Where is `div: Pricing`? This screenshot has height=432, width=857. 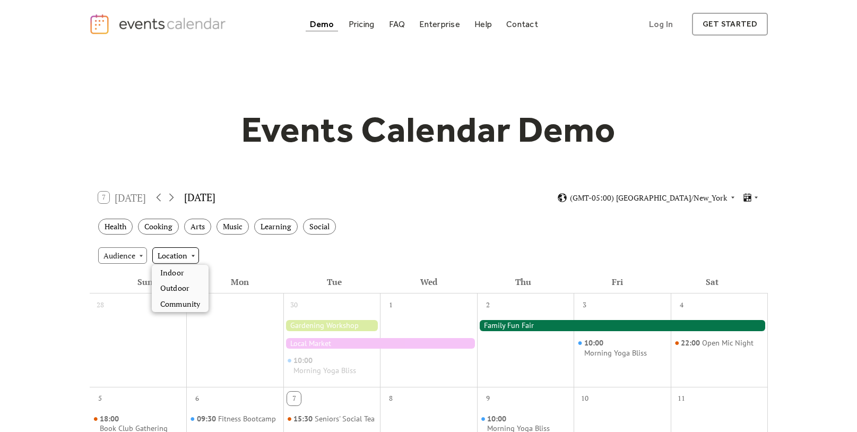
div: Pricing is located at coordinates (361, 24).